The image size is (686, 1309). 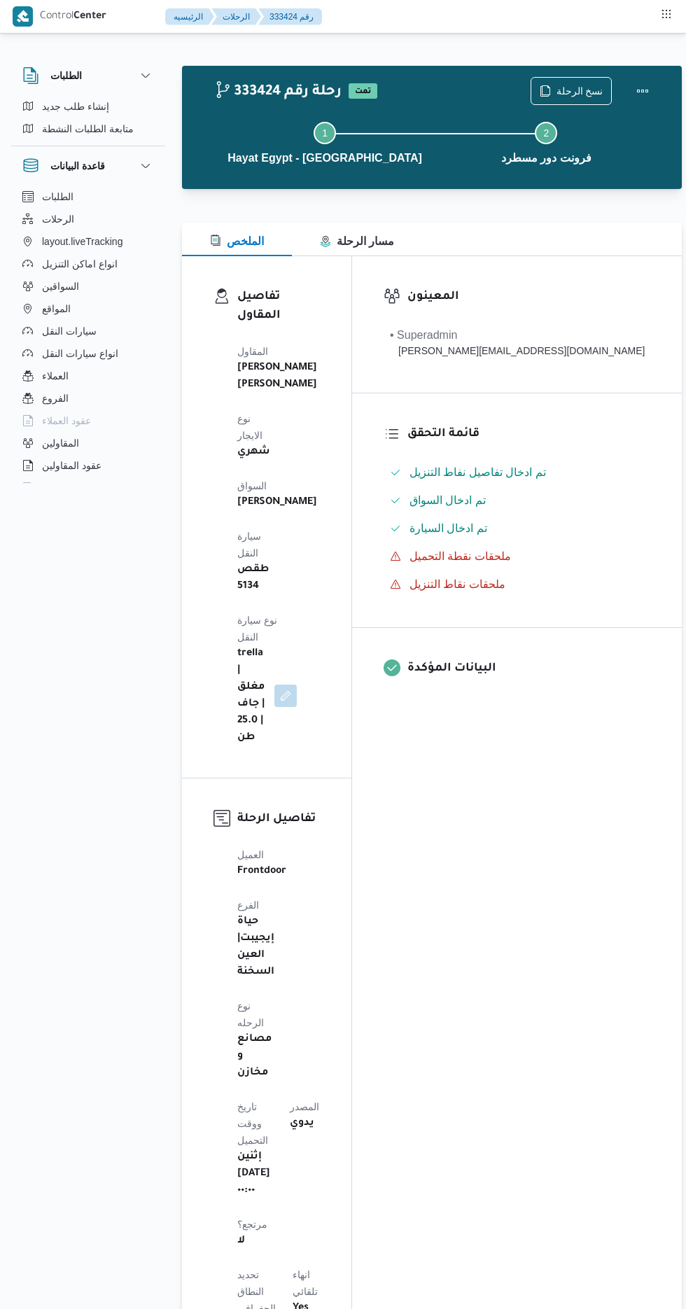 What do you see at coordinates (477, 472) in the screenshot?
I see `span: تم ادخال تفاصيل نفاط التنزيل` at bounding box center [477, 472].